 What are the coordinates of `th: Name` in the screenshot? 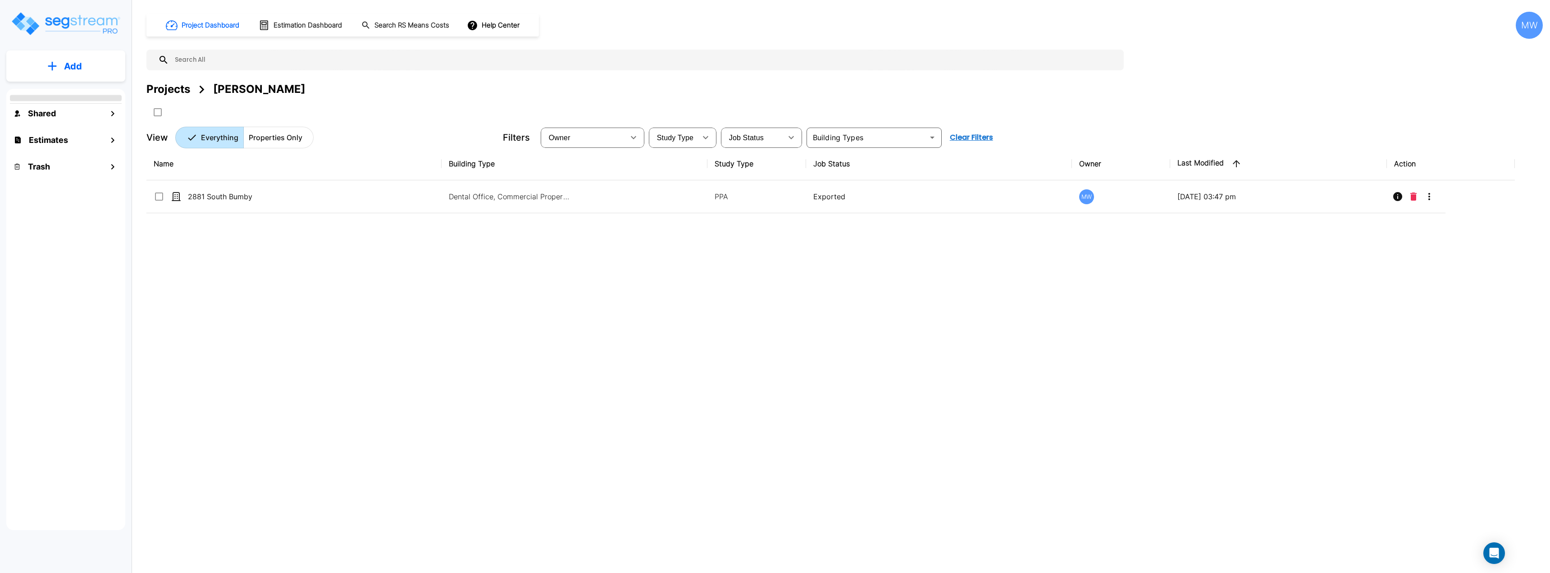 It's located at (294, 164).